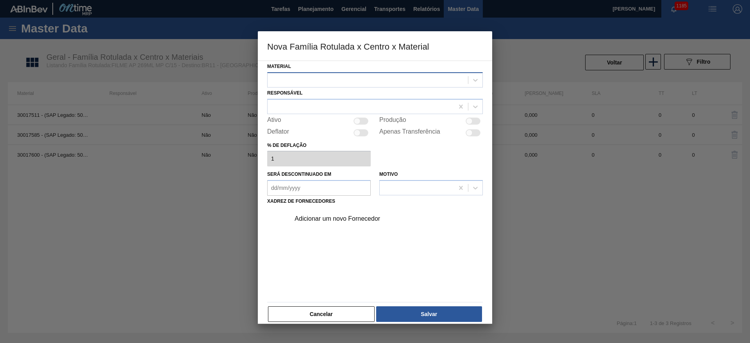  What do you see at coordinates (375, 46) in the screenshot?
I see `h3: Nova Família Rotulada x Centro x Material` at bounding box center [375, 46].